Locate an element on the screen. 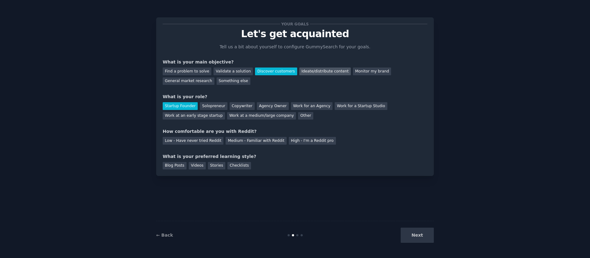 This screenshot has height=258, width=590. div: General market research is located at coordinates (188, 81).